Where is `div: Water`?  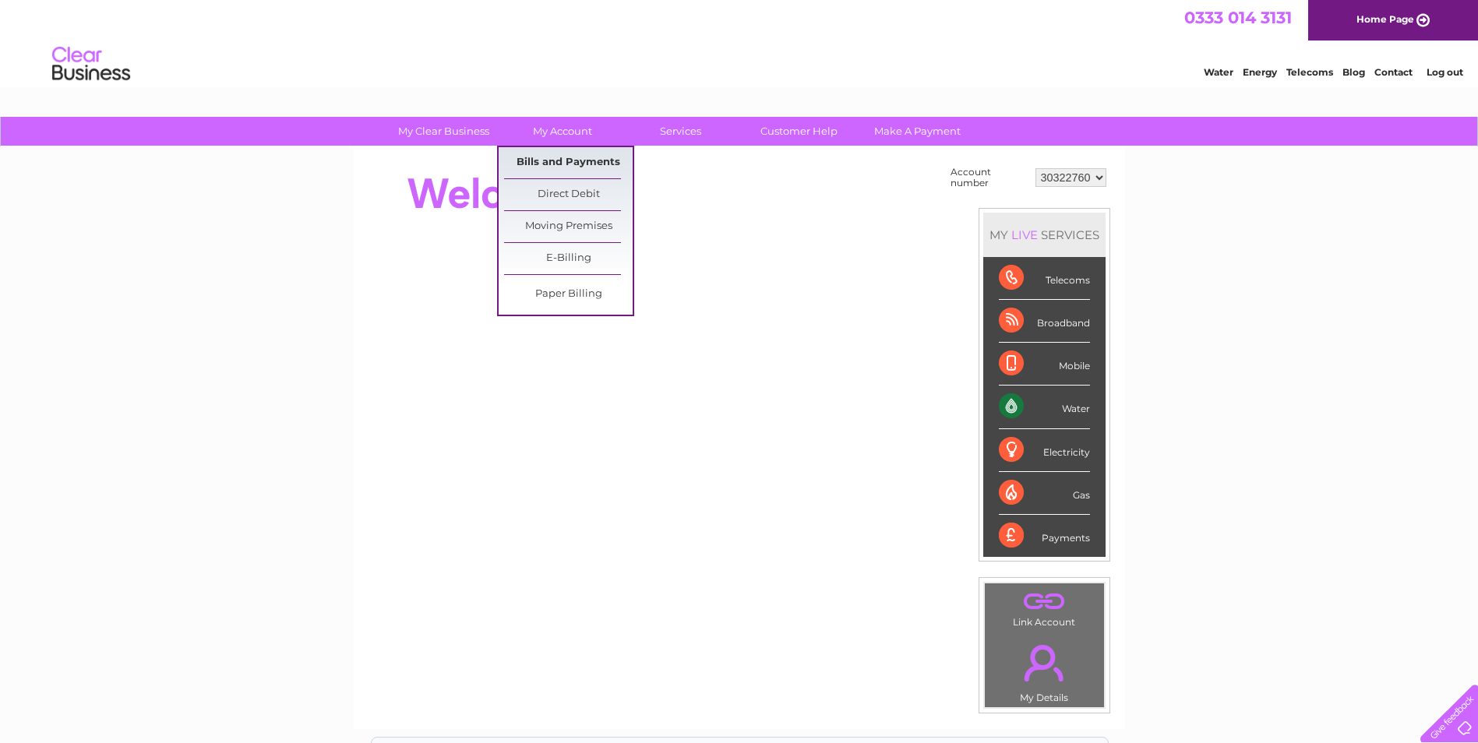
div: Water is located at coordinates (1044, 407).